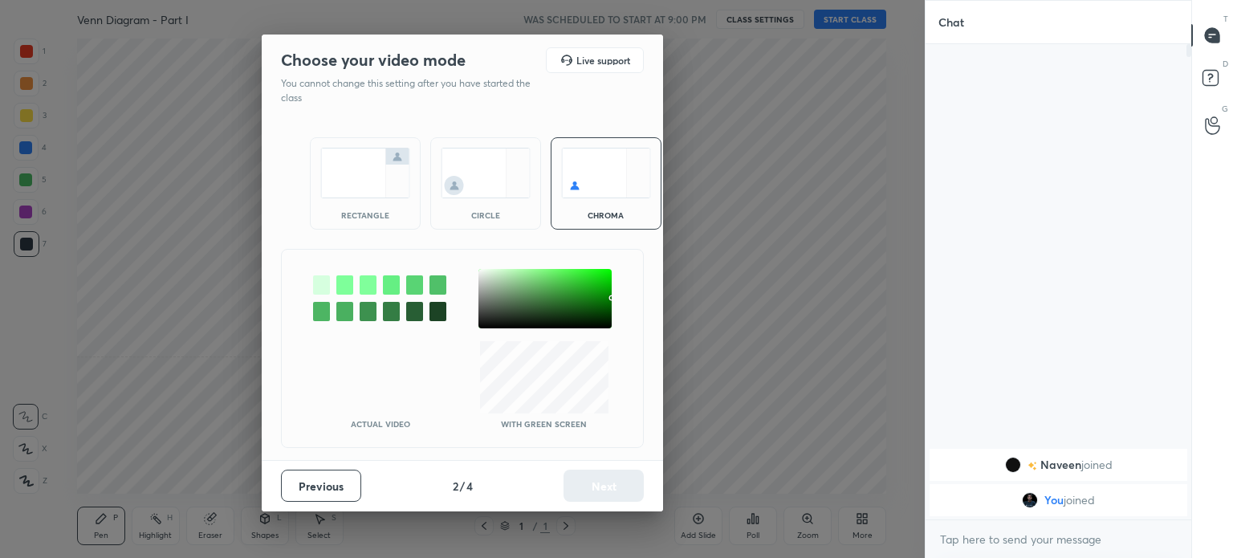  I want to click on div: grid, so click(1058, 483).